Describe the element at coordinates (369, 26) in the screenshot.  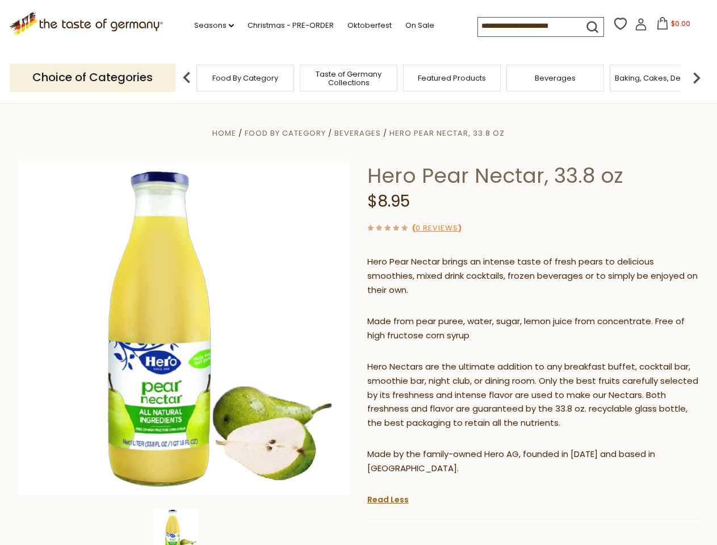
I see `a: Oktoberfest` at that location.